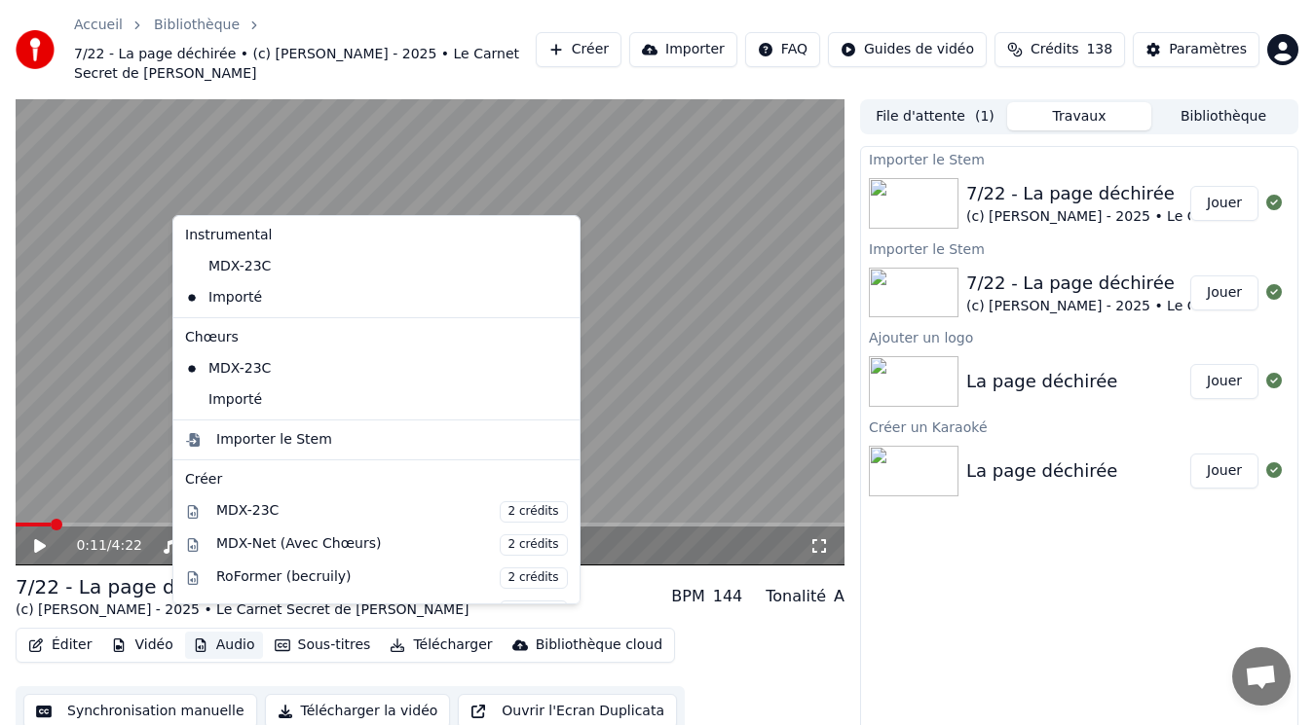 The image size is (1314, 725). I want to click on div: Tonalité, so click(796, 597).